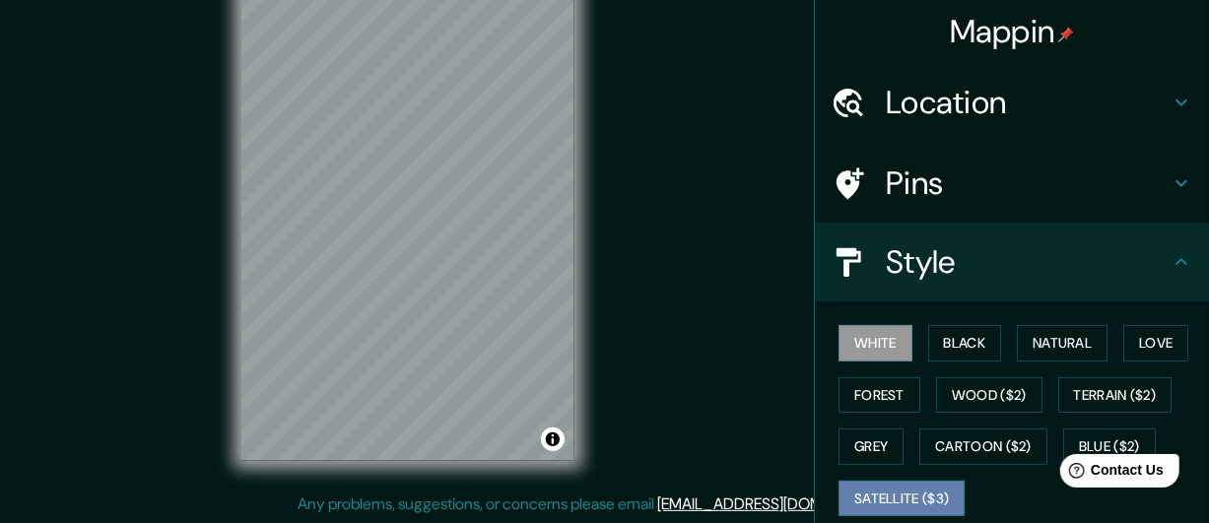  I want to click on span: Contact Us, so click(94, 24).